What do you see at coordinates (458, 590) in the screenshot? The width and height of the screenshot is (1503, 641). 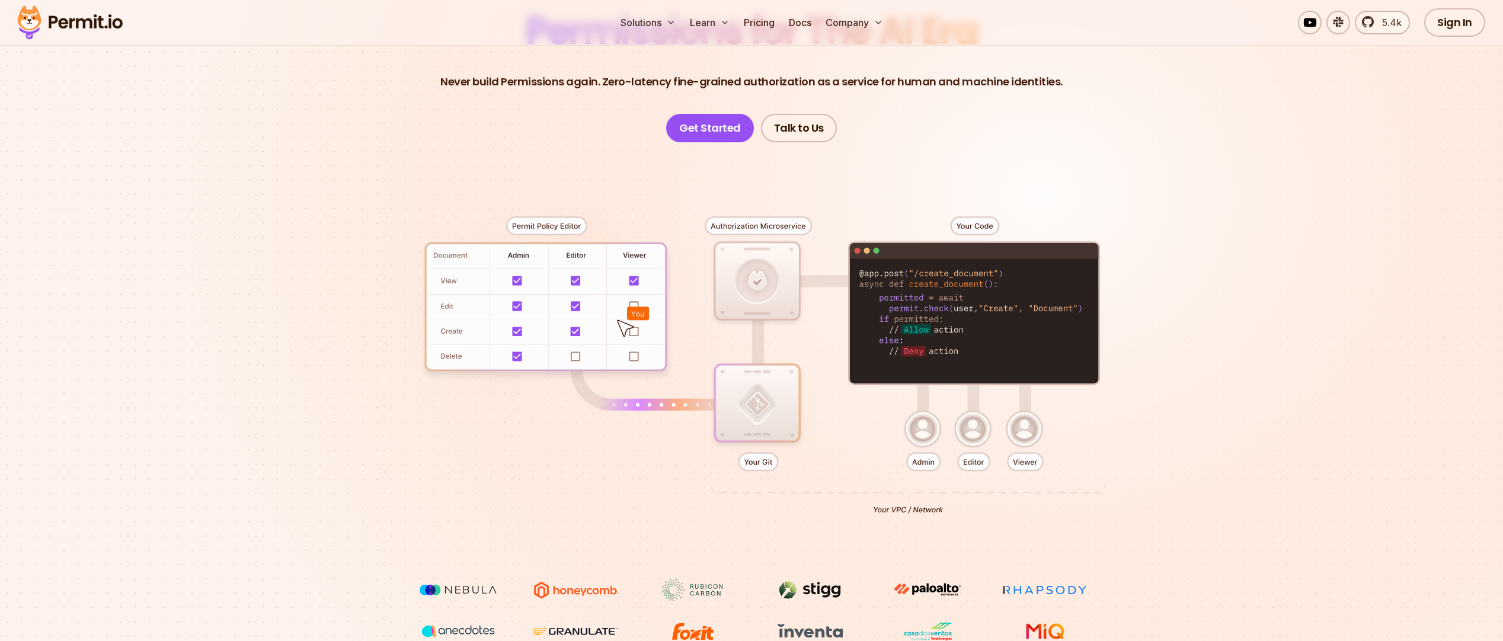 I see `img: Nebula` at bounding box center [458, 590].